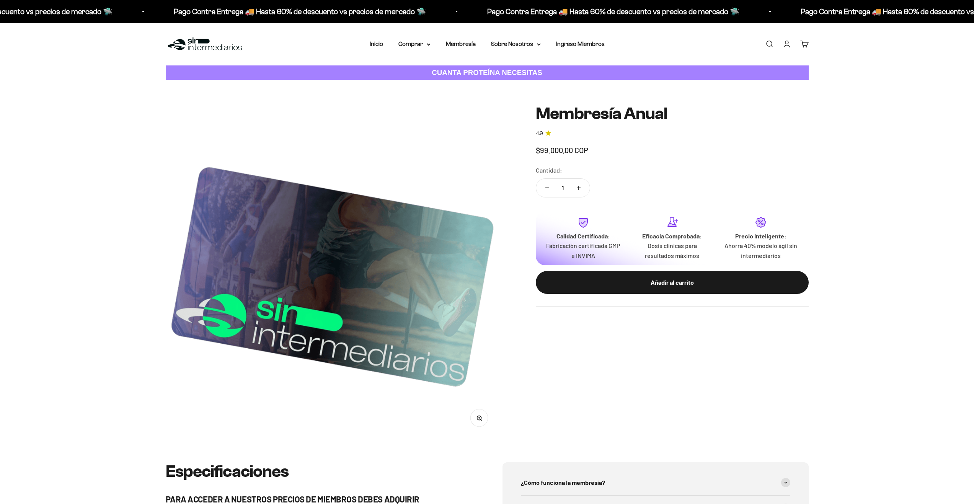 The image size is (974, 504). What do you see at coordinates (672, 250) in the screenshot?
I see `p: Dosis clínicas para resultados máximos` at bounding box center [672, 250].